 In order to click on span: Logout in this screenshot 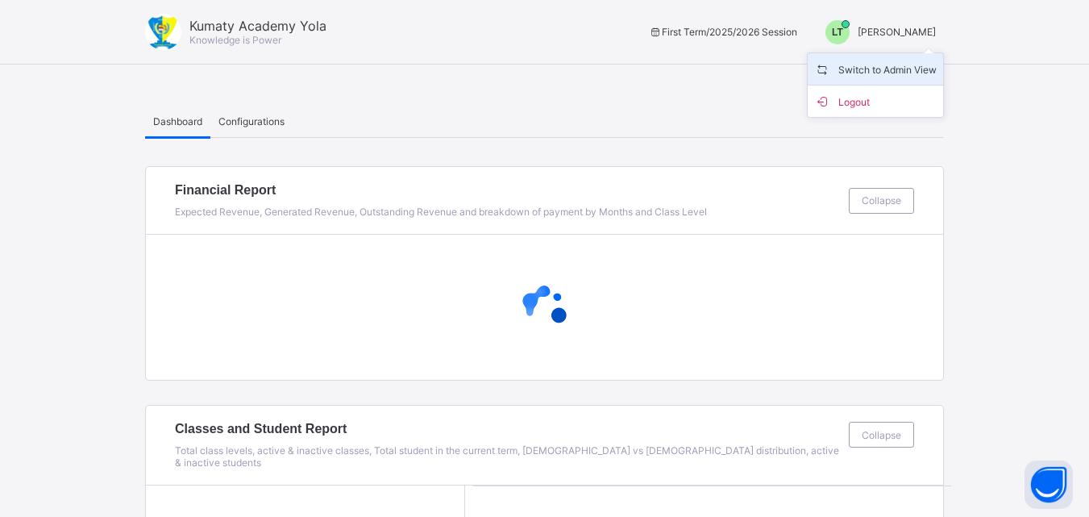, I will do `click(875, 101)`.